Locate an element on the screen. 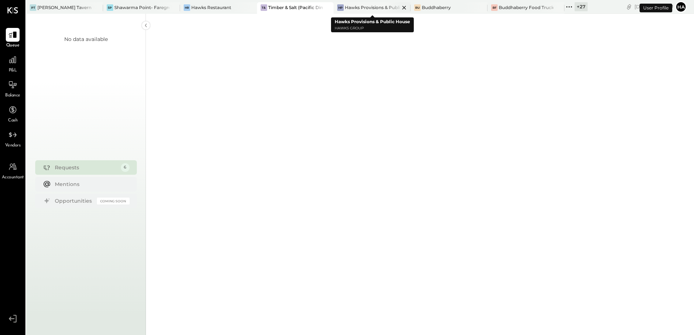 This screenshot has height=335, width=694. span: P&L is located at coordinates (13, 71).